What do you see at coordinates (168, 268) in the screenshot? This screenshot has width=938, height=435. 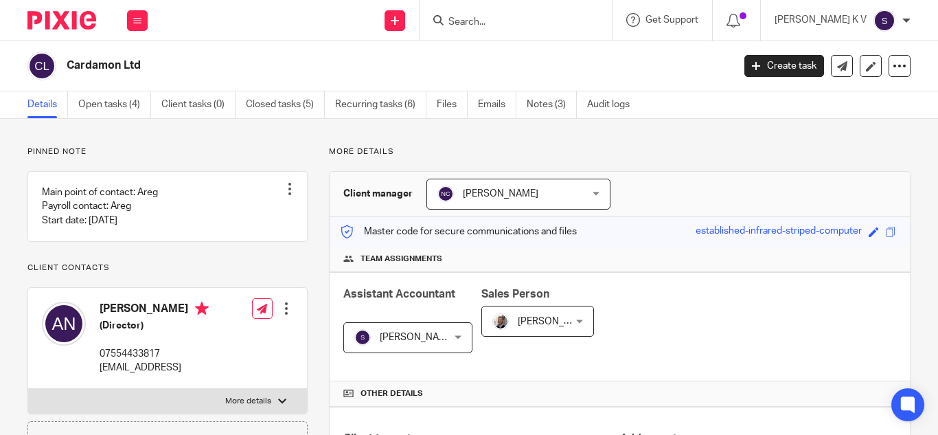 I see `p: Client contacts` at bounding box center [168, 268].